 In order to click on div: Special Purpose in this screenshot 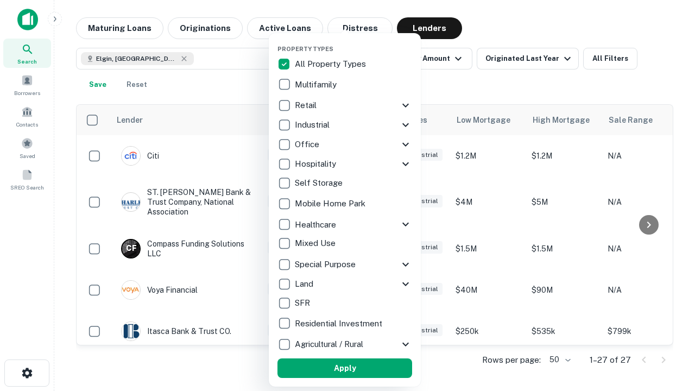, I will do `click(345, 264)`.